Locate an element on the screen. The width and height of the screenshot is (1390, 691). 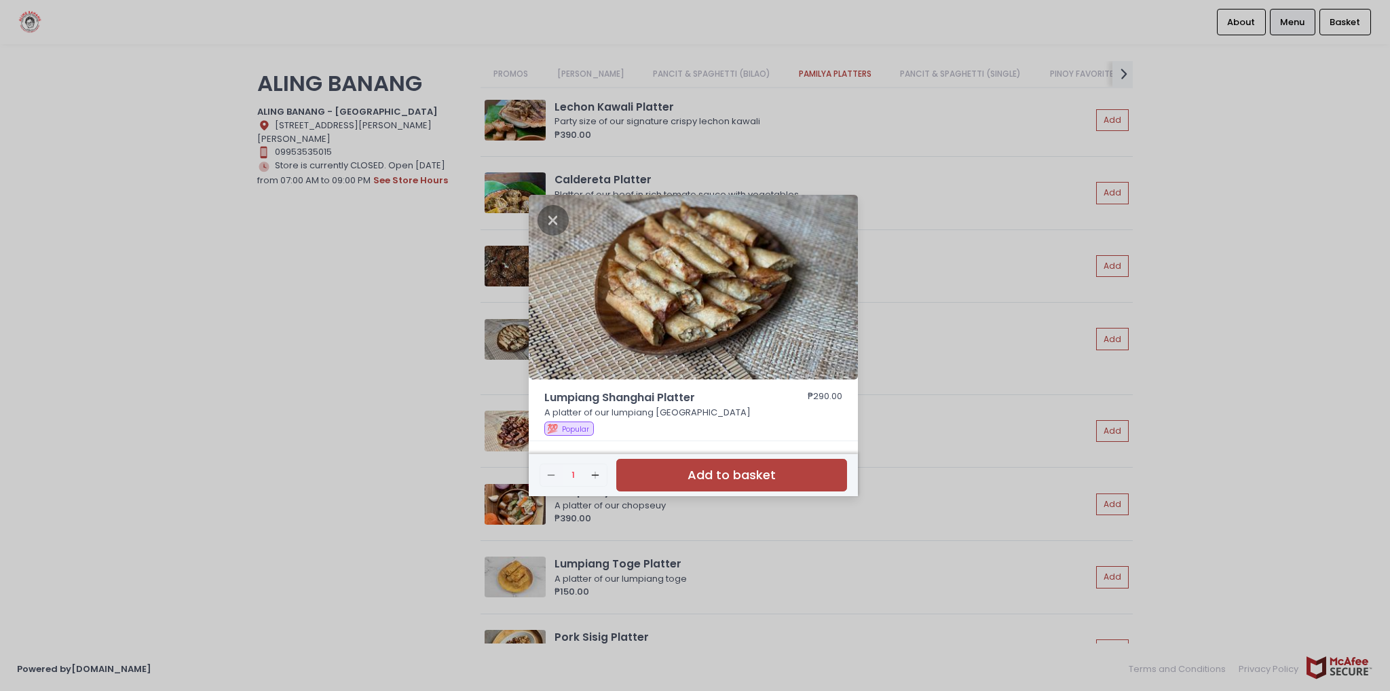
span: Popular is located at coordinates (576, 429).